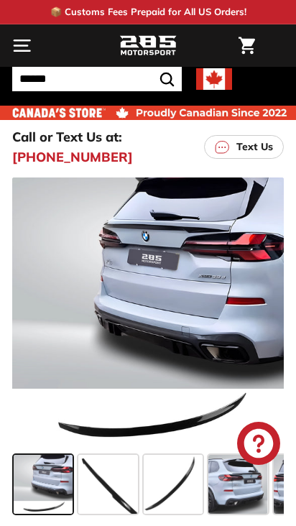 This screenshot has height=526, width=296. Describe the element at coordinates (97, 79) in the screenshot. I see `input: Search` at that location.